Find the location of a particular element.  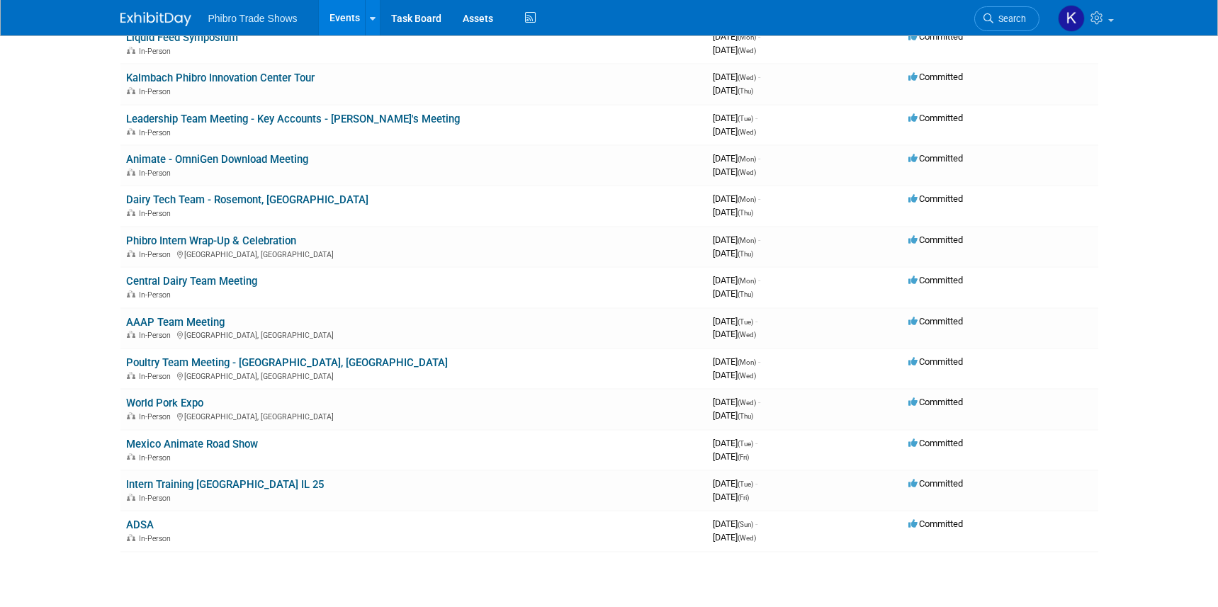

a: ADSA is located at coordinates (140, 525).